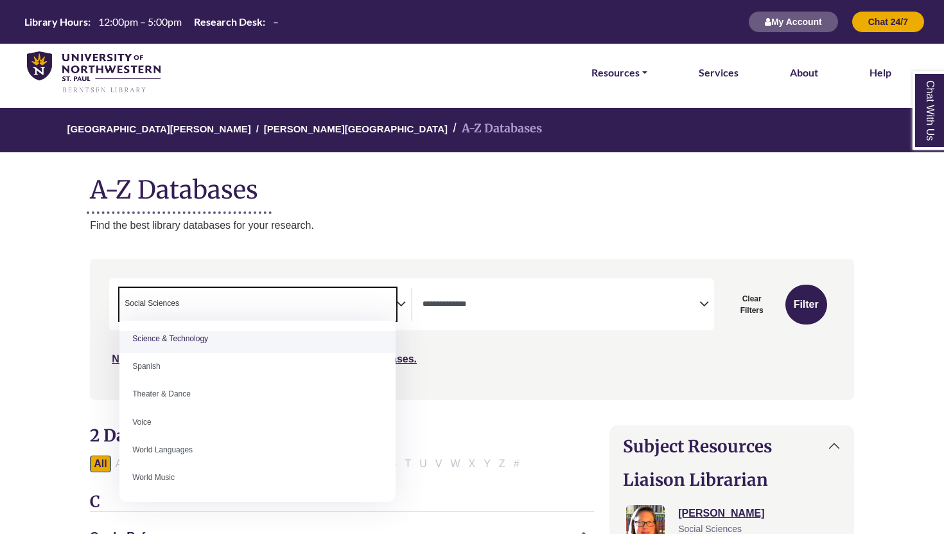 The height and width of the screenshot is (534, 944). What do you see at coordinates (472, 329) in the screenshot?
I see `nav: Search filters` at bounding box center [472, 329].